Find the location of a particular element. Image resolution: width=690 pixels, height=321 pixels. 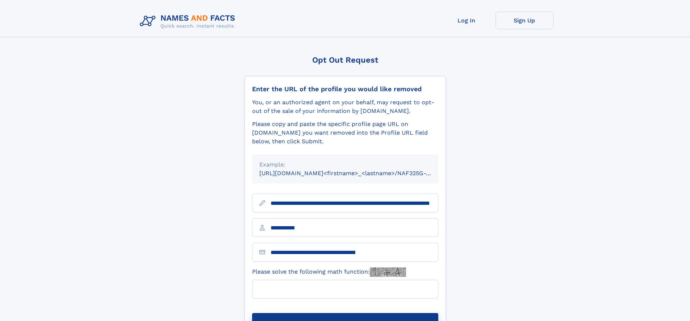

div: You, or an authorized agent on your behalf, may request to opt-out of the sale of your informatio... is located at coordinates (345, 107).